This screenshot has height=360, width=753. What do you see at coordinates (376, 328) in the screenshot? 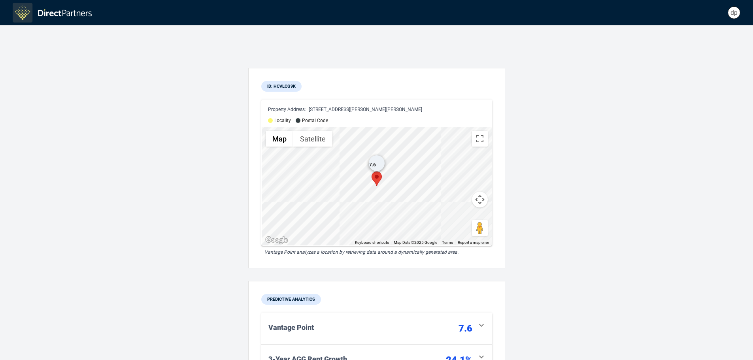
I see `button: Vantage Point 7.6` at bounding box center [376, 328].